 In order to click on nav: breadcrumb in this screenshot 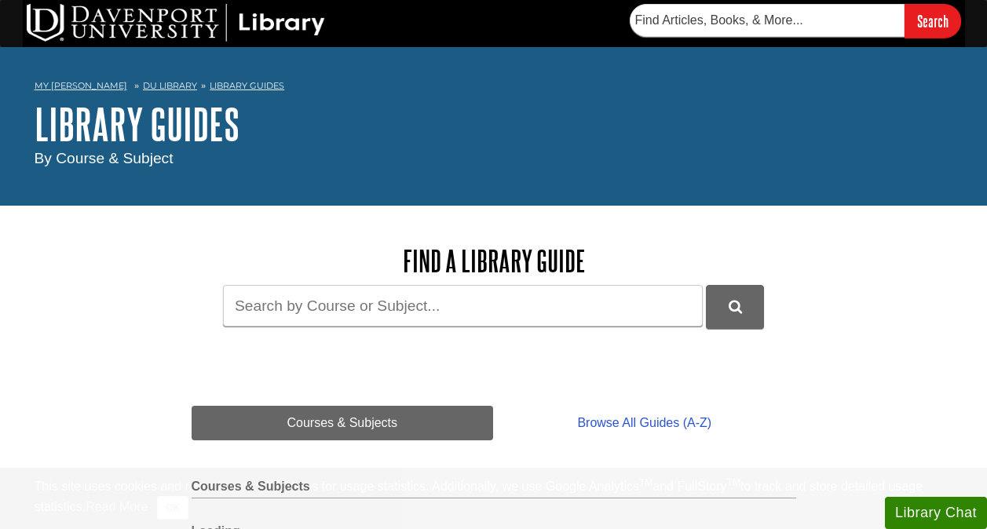, I will do `click(494, 88)`.